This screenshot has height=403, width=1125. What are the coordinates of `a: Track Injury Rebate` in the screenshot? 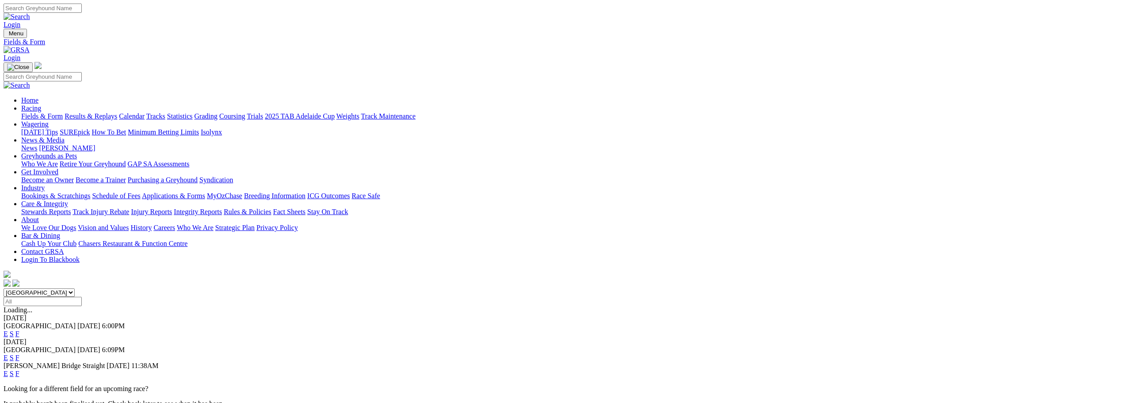 It's located at (101, 211).